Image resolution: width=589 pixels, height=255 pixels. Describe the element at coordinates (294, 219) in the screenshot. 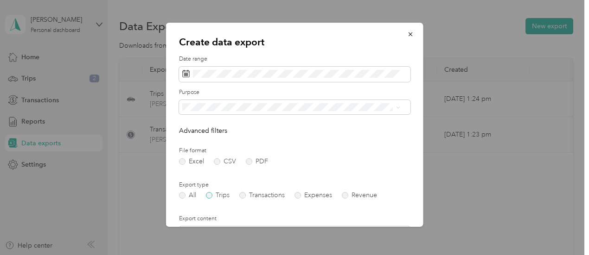

I see `label: Export content` at that location.